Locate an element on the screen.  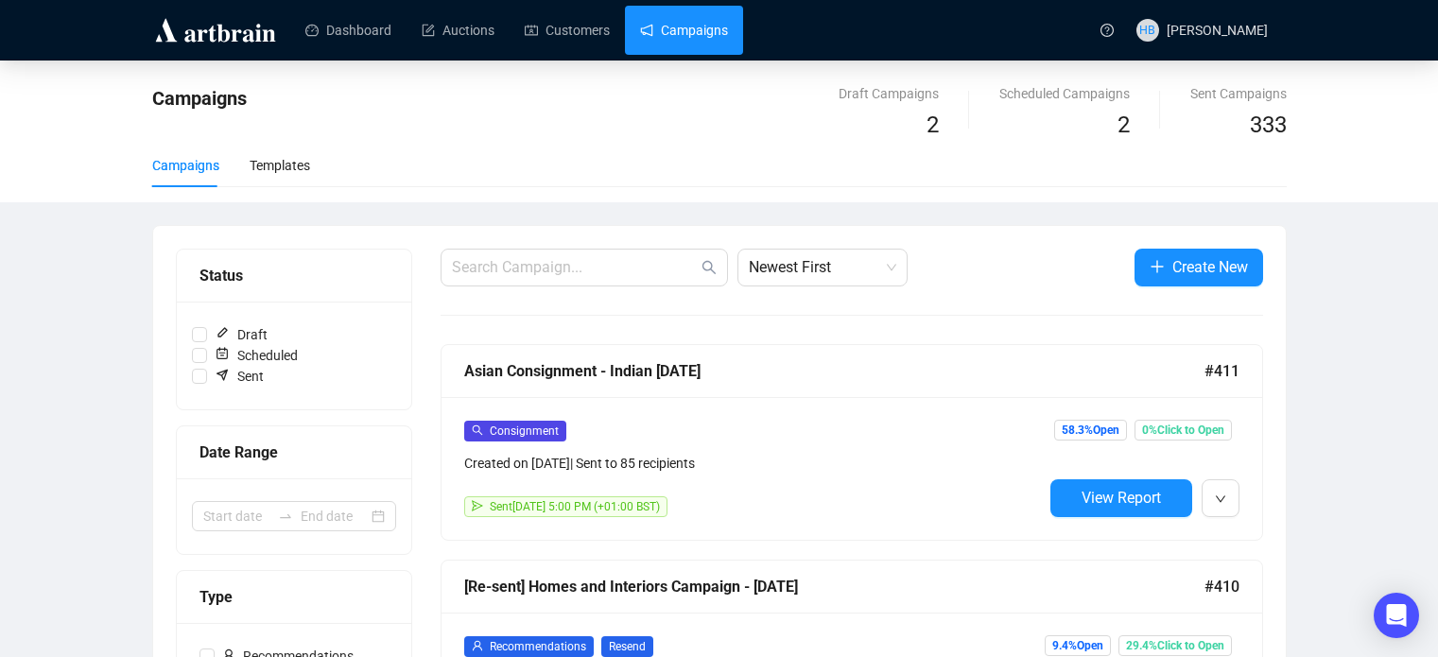
div: Open Intercom Messenger is located at coordinates (1397, 616).